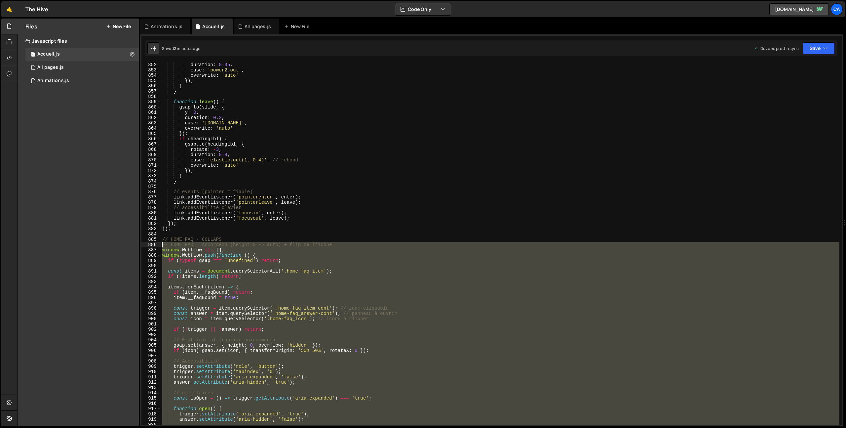  Describe the element at coordinates (151, 181) in the screenshot. I see `div: 874` at that location.